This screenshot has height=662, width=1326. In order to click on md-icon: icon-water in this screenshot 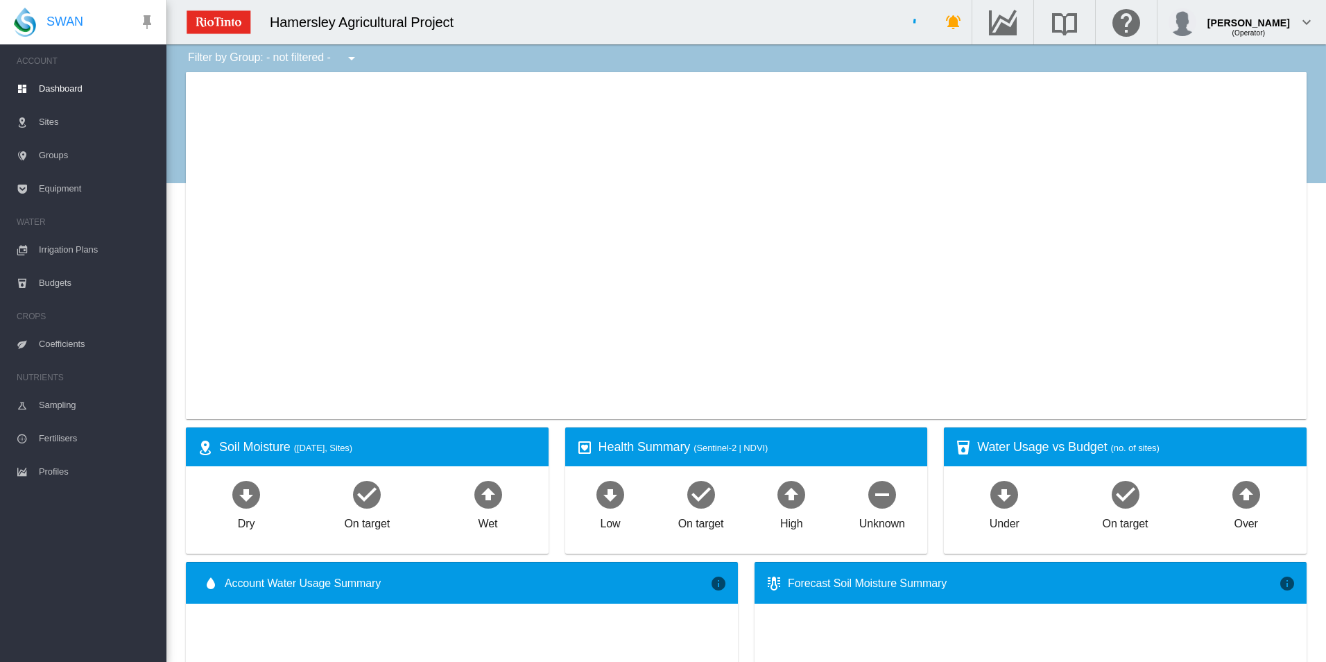, I will do `click(211, 583)`.